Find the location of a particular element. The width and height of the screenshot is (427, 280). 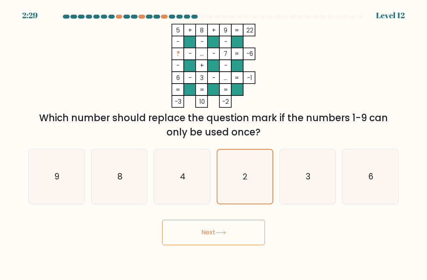

tspan: 3 is located at coordinates (202, 78).